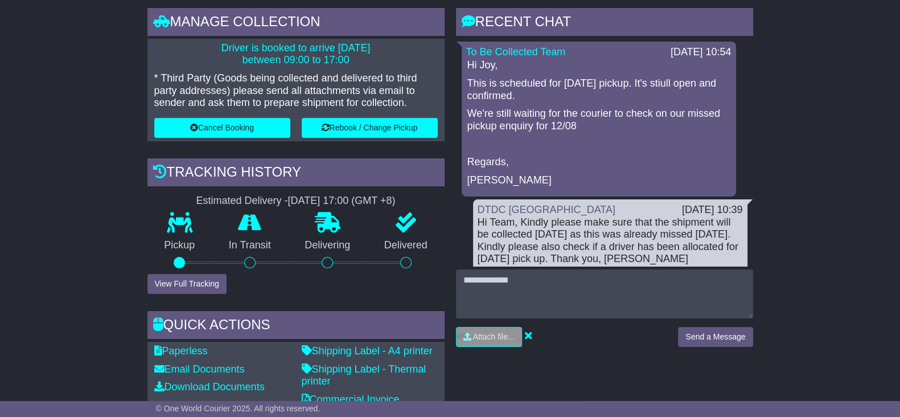 The image size is (900, 417). I want to click on p: Regards,, so click(599, 162).